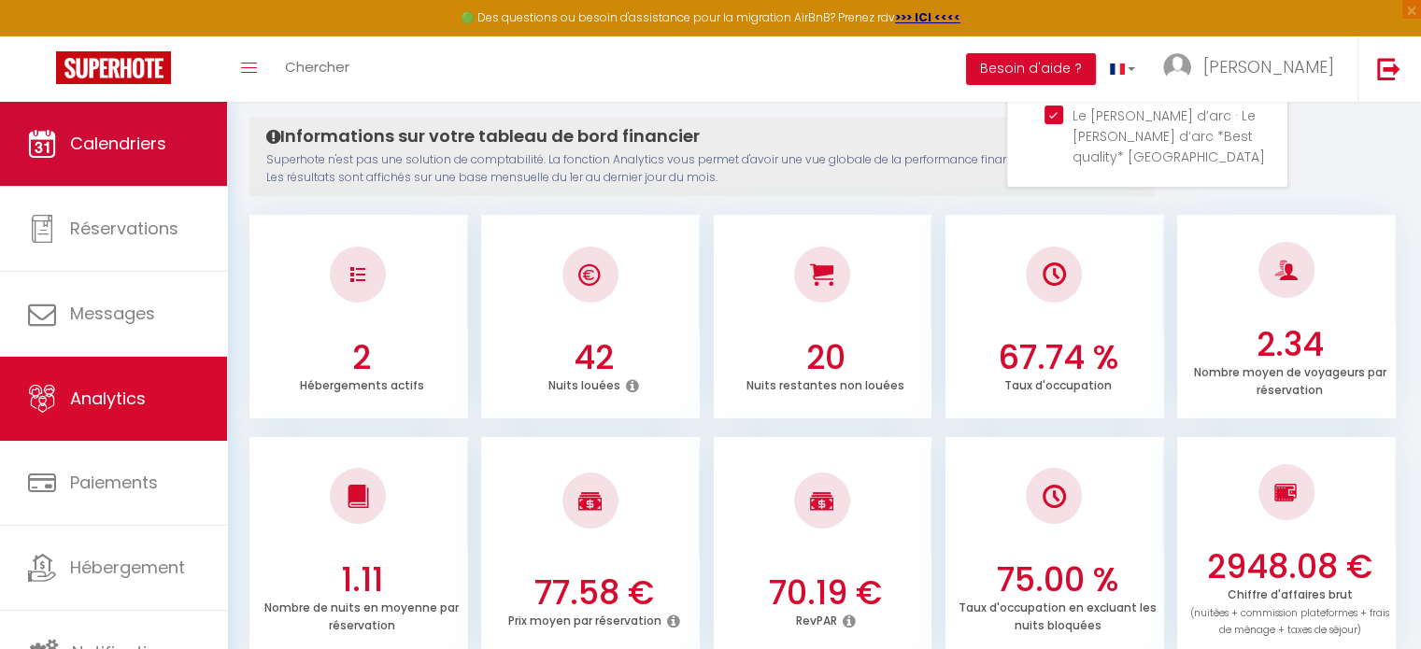  Describe the element at coordinates (825, 358) in the screenshot. I see `h3: 20` at that location.